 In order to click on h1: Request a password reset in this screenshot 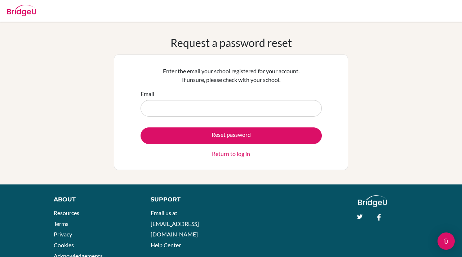, I will do `click(231, 43)`.